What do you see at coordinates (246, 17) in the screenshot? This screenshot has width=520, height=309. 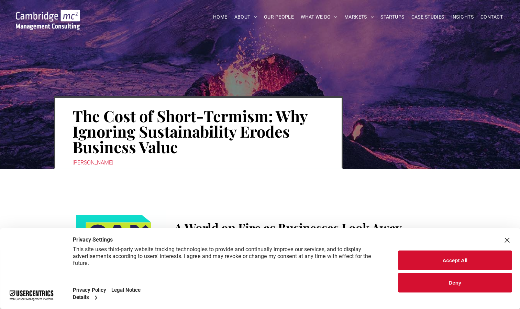 I see `a: ABOUT` at bounding box center [246, 17].